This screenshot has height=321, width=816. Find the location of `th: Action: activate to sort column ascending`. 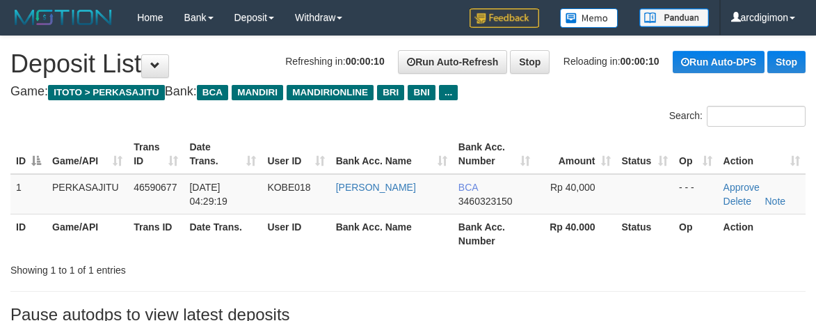

th: Action: activate to sort column ascending is located at coordinates (762, 154).